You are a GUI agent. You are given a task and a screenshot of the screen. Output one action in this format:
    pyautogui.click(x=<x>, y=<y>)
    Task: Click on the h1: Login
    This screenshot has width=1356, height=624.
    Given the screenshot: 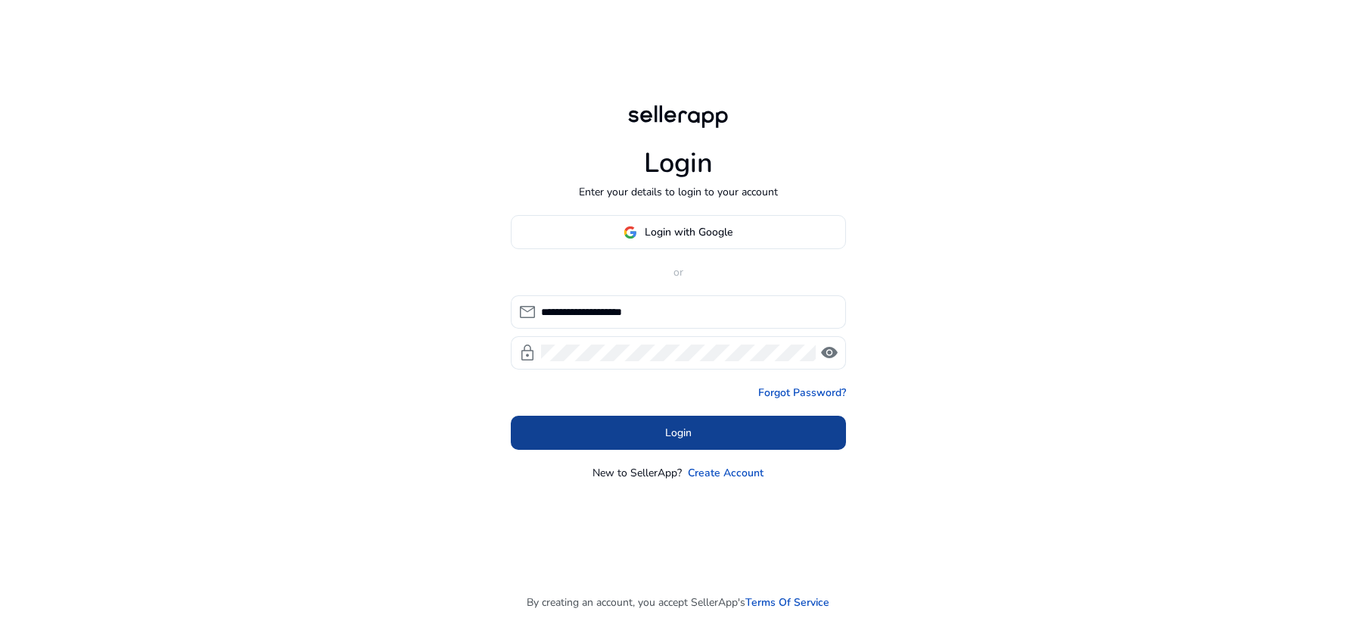 What is the action you would take?
    pyautogui.click(x=678, y=163)
    